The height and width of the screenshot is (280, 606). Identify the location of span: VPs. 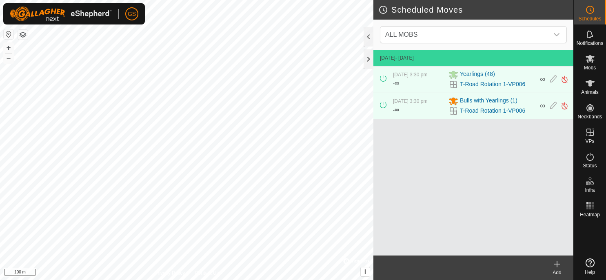
(589, 141).